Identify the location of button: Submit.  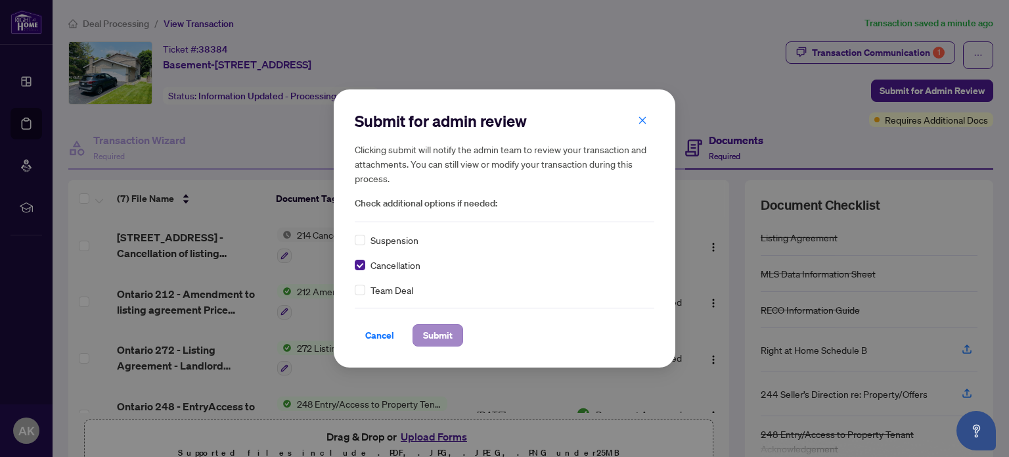
(438, 335).